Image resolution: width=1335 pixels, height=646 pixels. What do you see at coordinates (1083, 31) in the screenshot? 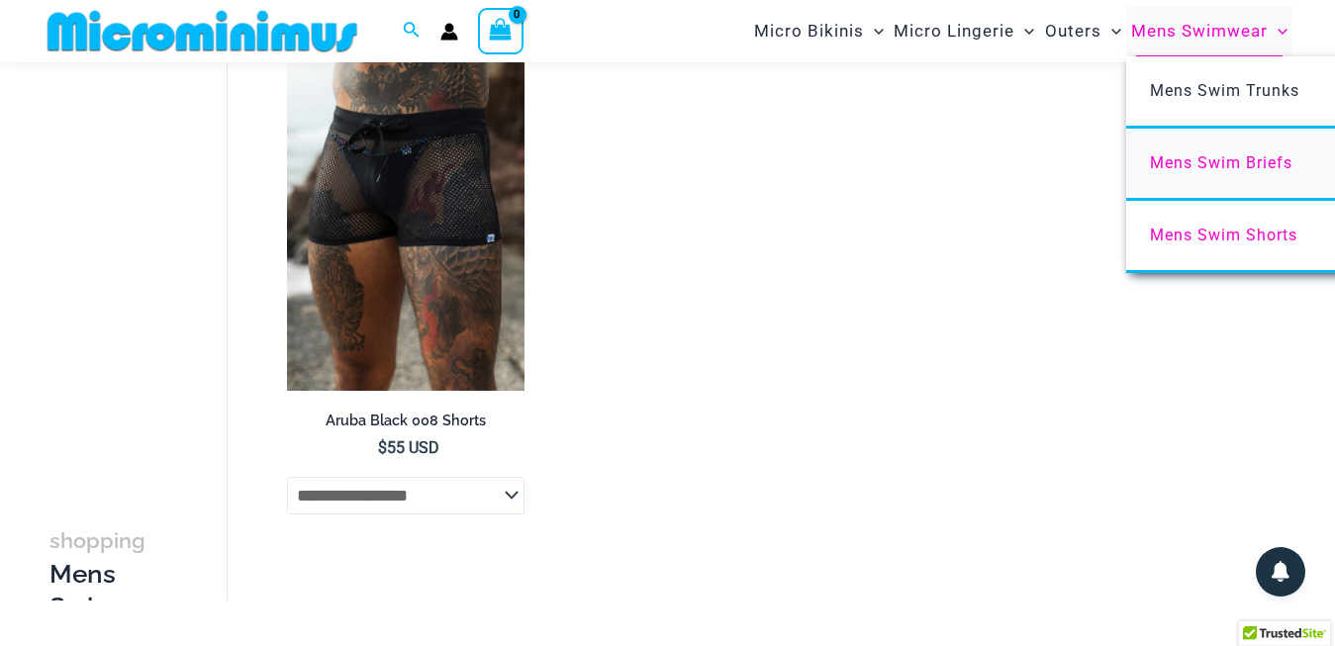
I see `a: OutersMenu ToggleMenu Toggle` at bounding box center [1083, 31].